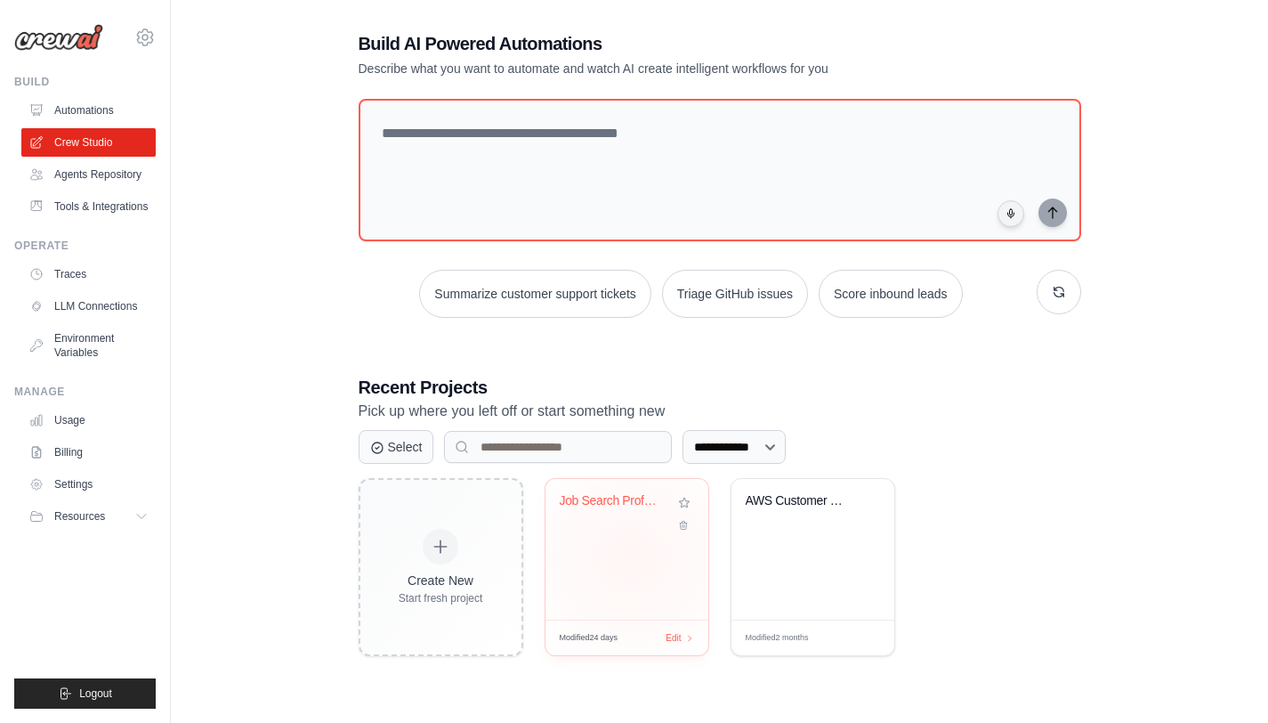 The height and width of the screenshot is (723, 1268). I want to click on span: Modified 24 days, so click(589, 638).